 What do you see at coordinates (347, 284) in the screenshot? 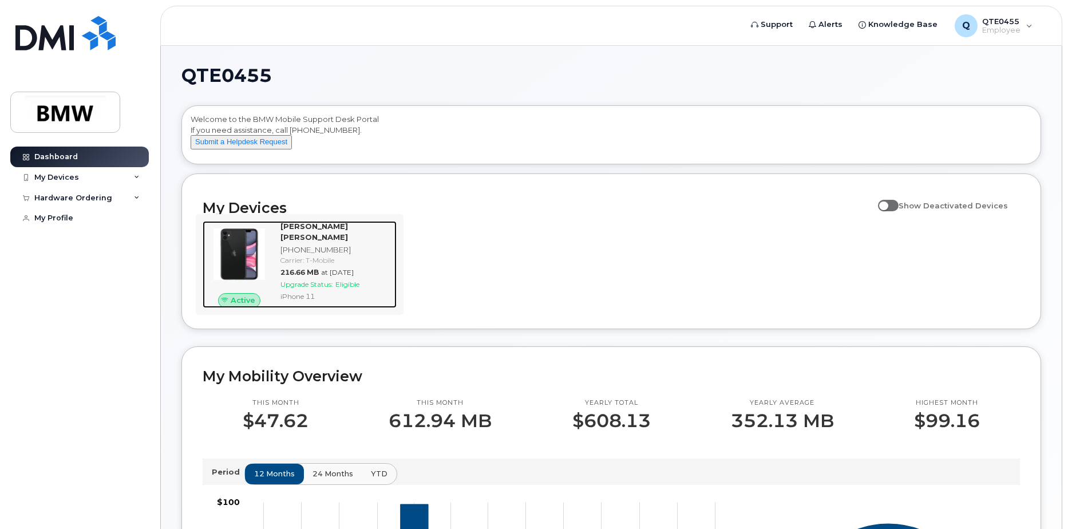
I see `span: Eligible` at bounding box center [347, 284].